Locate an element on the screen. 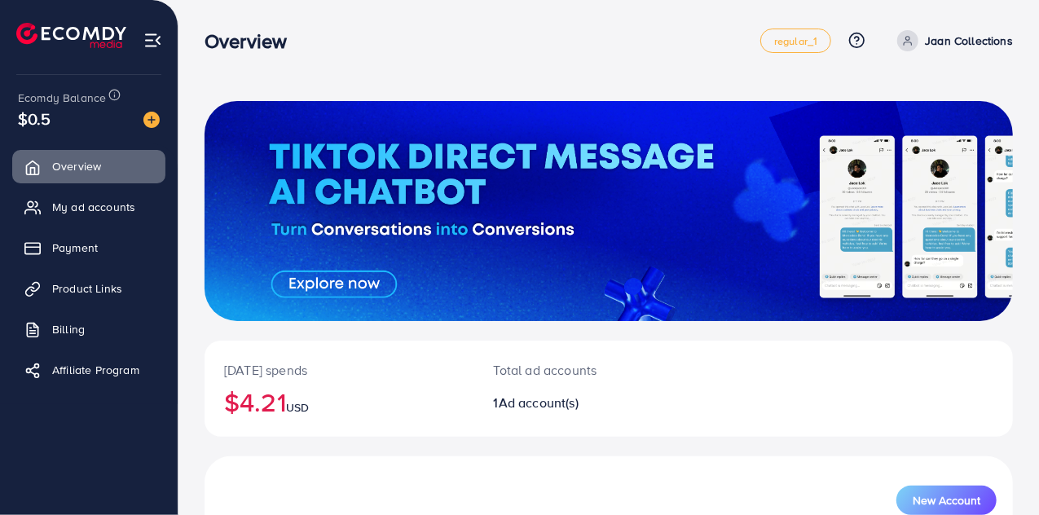 The height and width of the screenshot is (515, 1039). span: Ad account(s) is located at coordinates (538, 402).